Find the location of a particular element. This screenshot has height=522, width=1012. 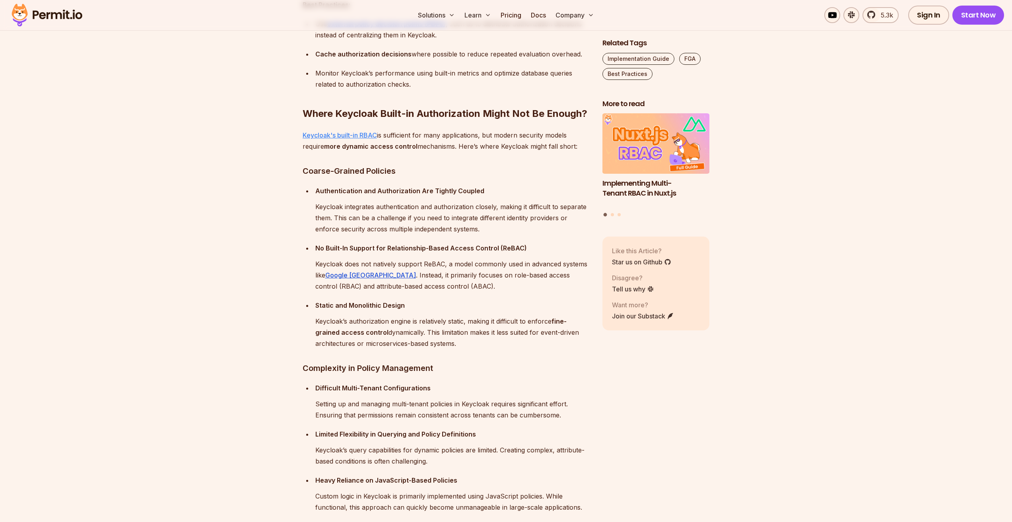

p: is sufficient for many applications, but modern security models require mechanisms. Here’s where ... is located at coordinates (446, 141).